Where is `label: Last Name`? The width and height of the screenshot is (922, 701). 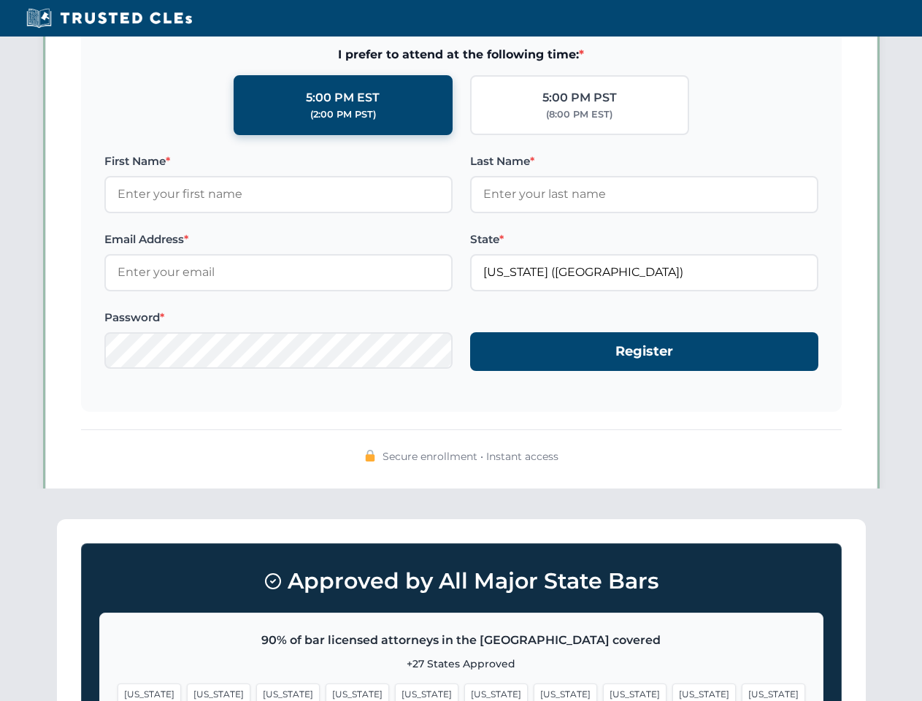 label: Last Name is located at coordinates (644, 161).